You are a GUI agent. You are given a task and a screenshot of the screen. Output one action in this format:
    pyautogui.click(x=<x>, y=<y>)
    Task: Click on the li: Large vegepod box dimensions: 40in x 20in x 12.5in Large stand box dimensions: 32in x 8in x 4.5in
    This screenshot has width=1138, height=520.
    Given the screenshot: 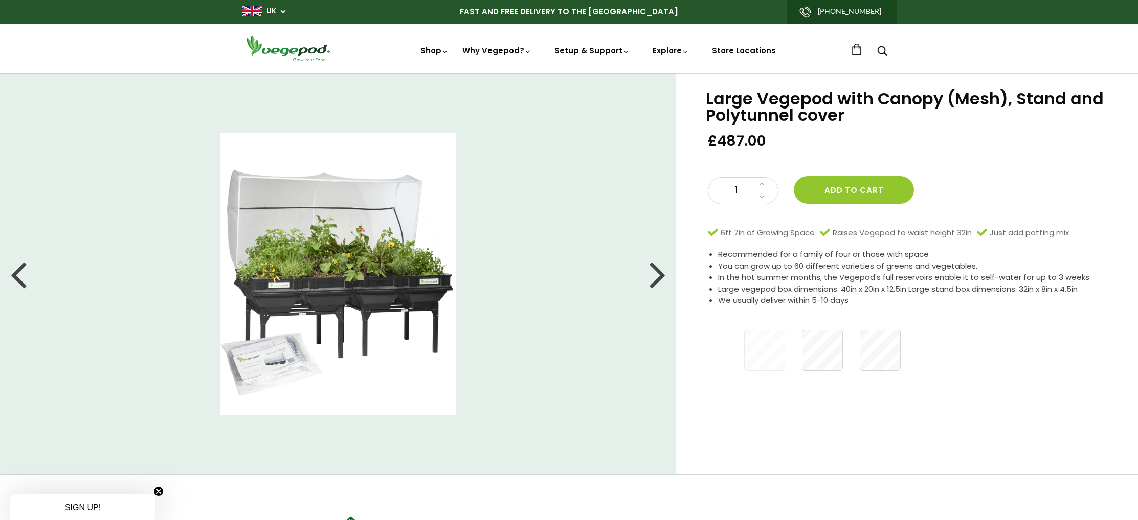 What is the action you would take?
    pyautogui.click(x=915, y=289)
    